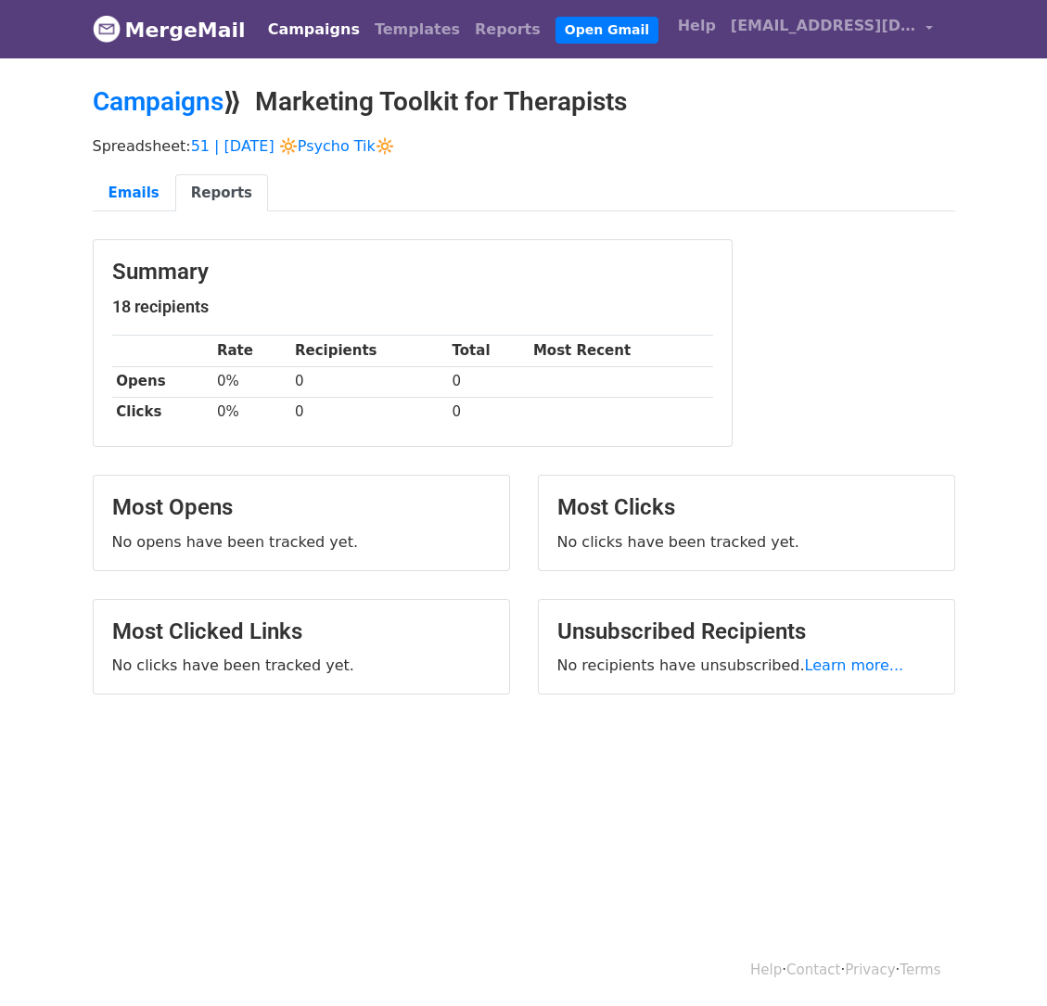 The width and height of the screenshot is (1047, 1006). Describe the element at coordinates (169, 30) in the screenshot. I see `a: MergeMail` at that location.